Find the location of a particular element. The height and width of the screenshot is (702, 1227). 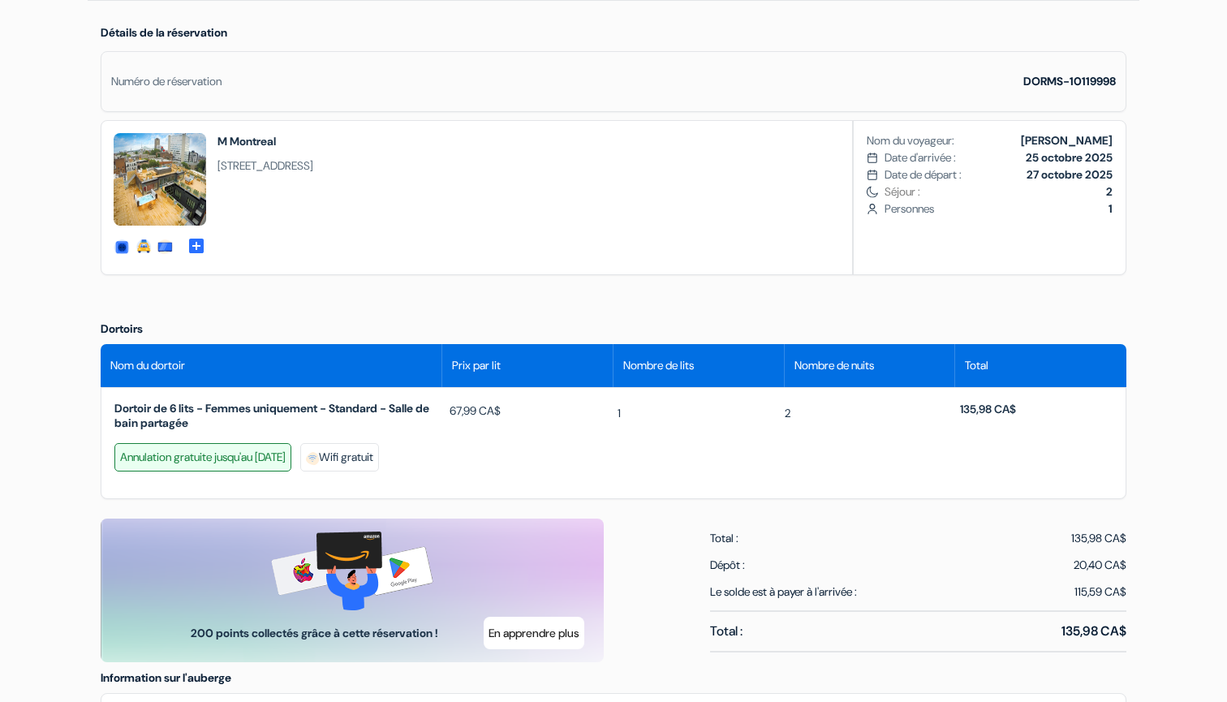

span: Dépôt : is located at coordinates (727, 565).